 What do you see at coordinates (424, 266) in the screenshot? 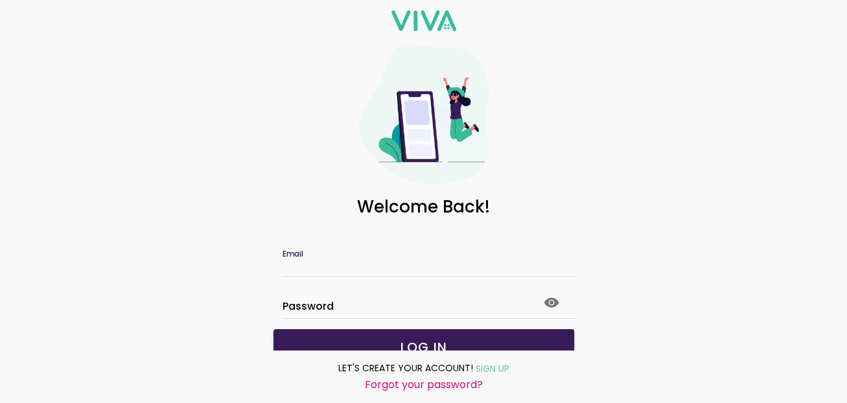
I see `input: Email` at bounding box center [424, 266].